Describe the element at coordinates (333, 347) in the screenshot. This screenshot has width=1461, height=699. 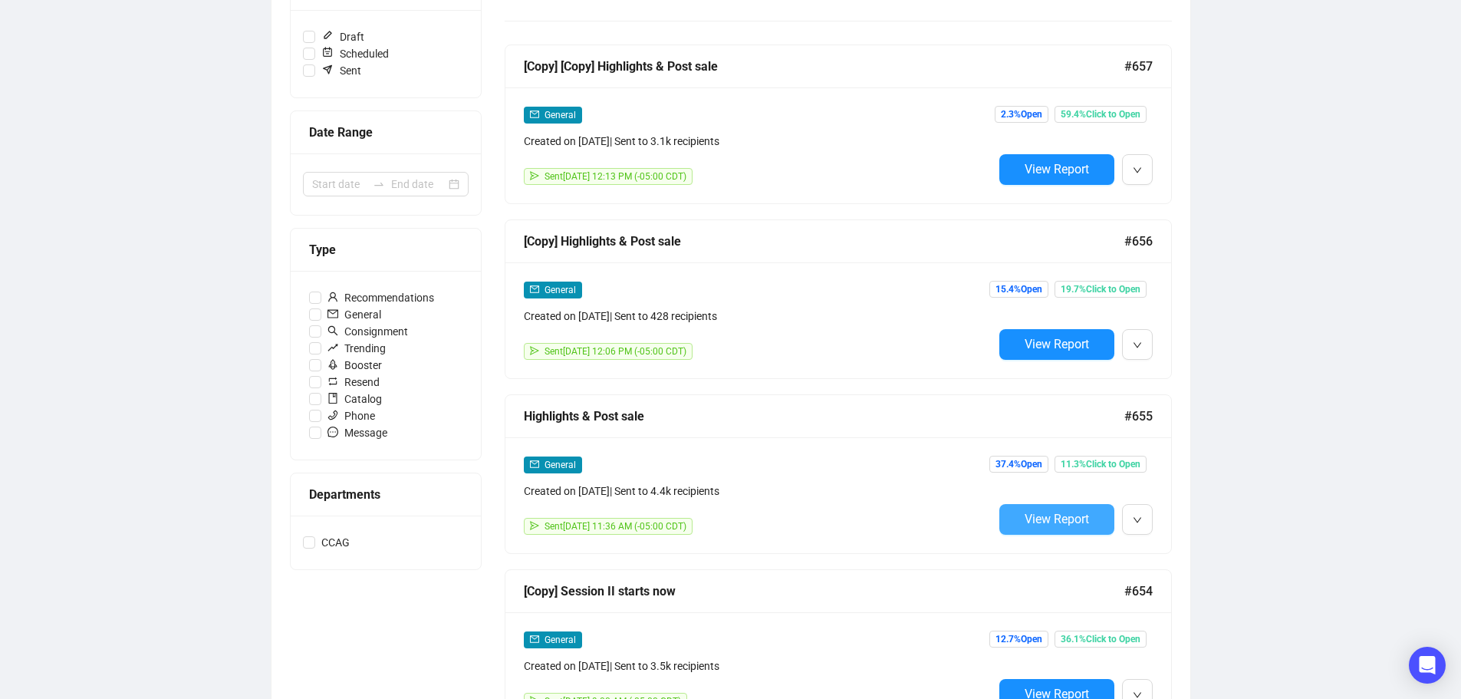
I see `span: rise` at that location.